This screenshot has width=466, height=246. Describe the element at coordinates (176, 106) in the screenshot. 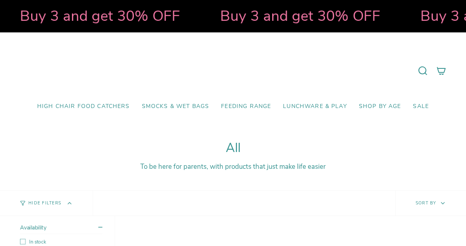

I see `a: Smocks & Wet Bags` at that location.